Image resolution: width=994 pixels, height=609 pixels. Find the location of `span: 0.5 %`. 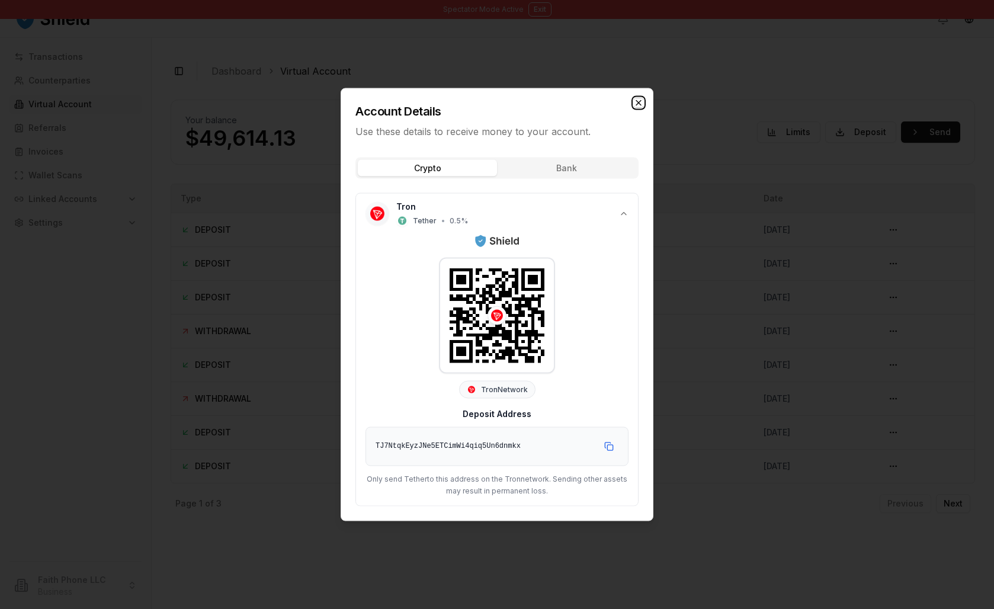

span: 0.5 % is located at coordinates (459, 221).